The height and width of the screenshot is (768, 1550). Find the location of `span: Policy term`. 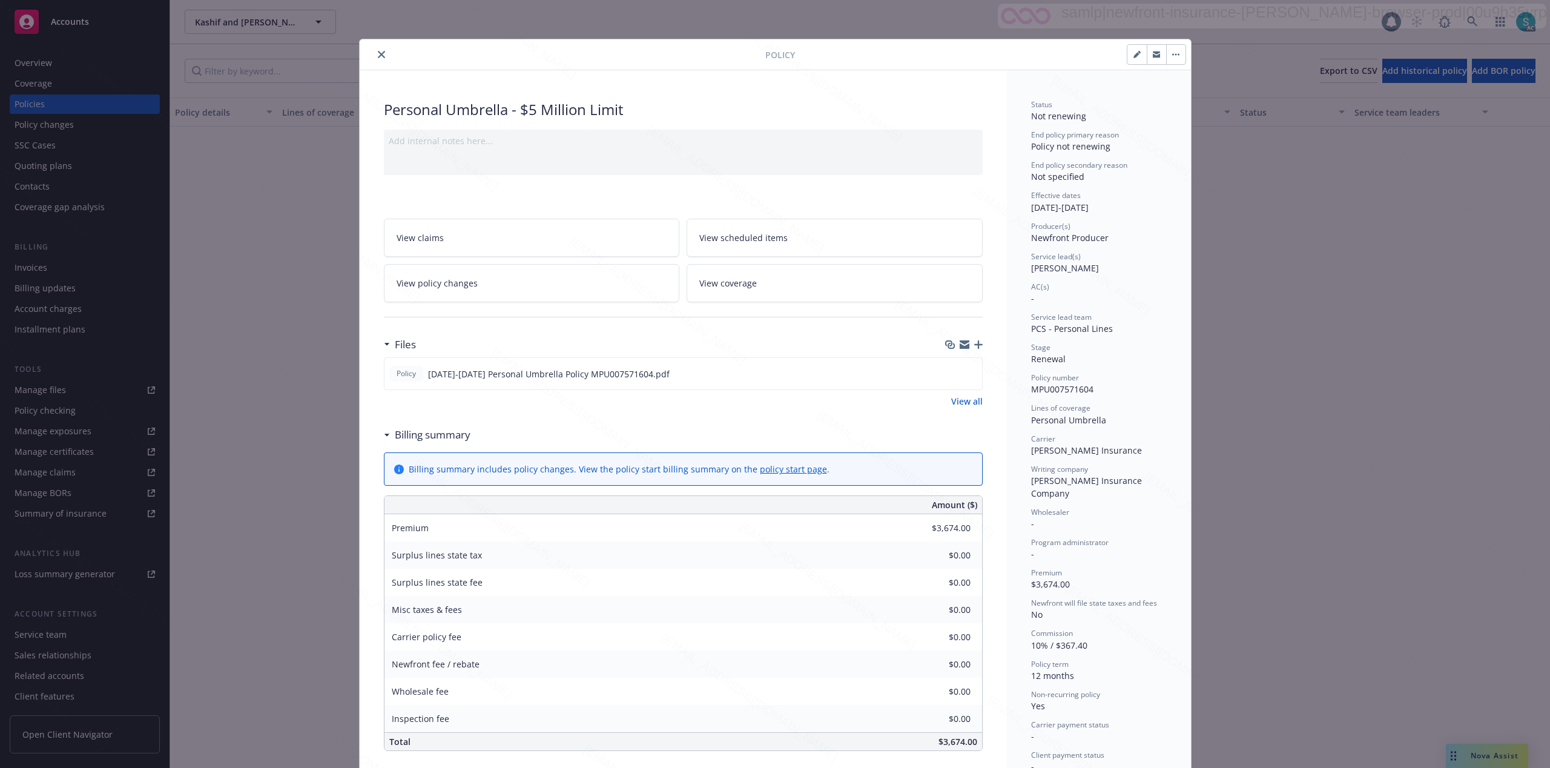

span: Policy term is located at coordinates (1050, 664).